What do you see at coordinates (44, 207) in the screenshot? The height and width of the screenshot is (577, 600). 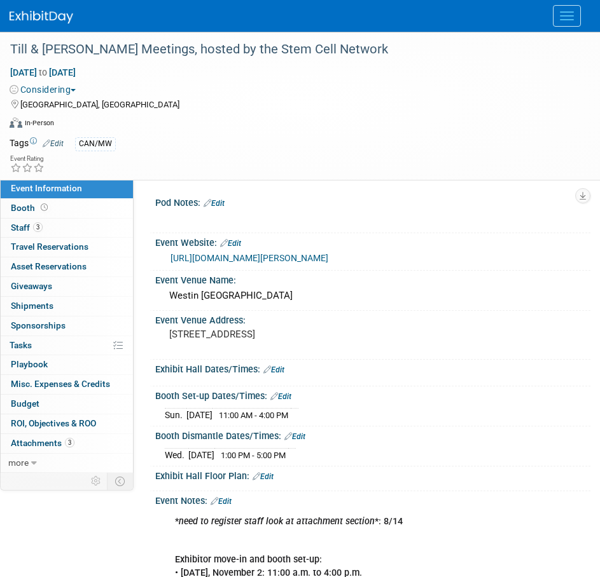 I see `span: Booth not reserved yet` at bounding box center [44, 207].